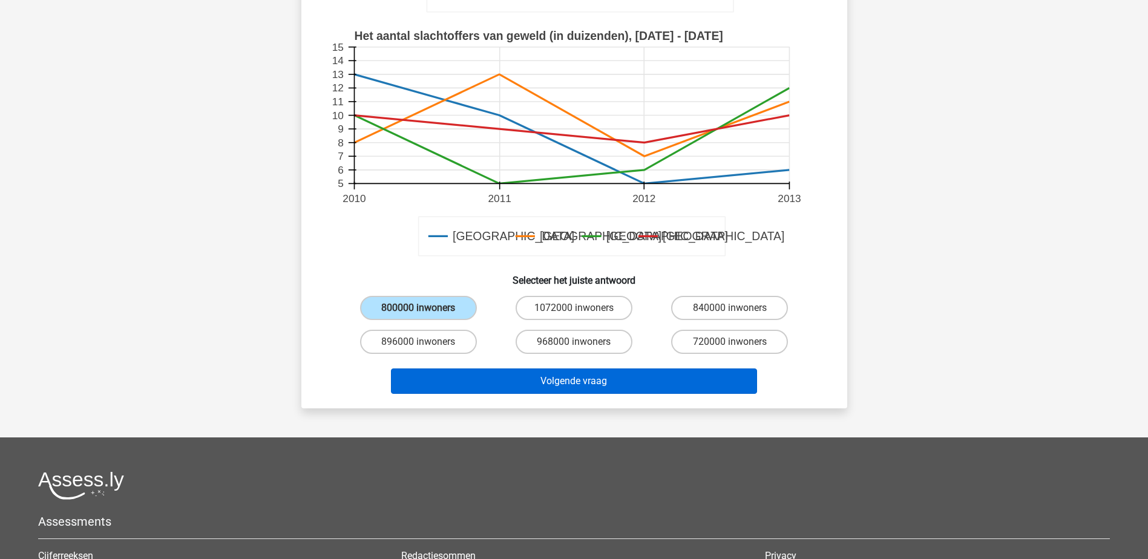 This screenshot has height=559, width=1148. I want to click on h6: Selecteer het juiste antwoord, so click(574, 275).